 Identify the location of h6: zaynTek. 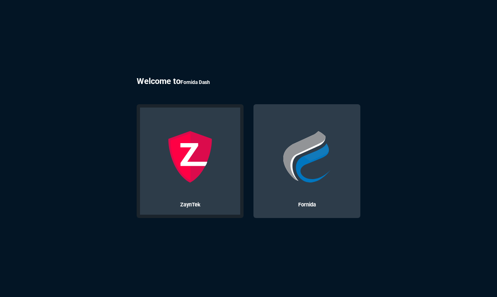
(190, 205).